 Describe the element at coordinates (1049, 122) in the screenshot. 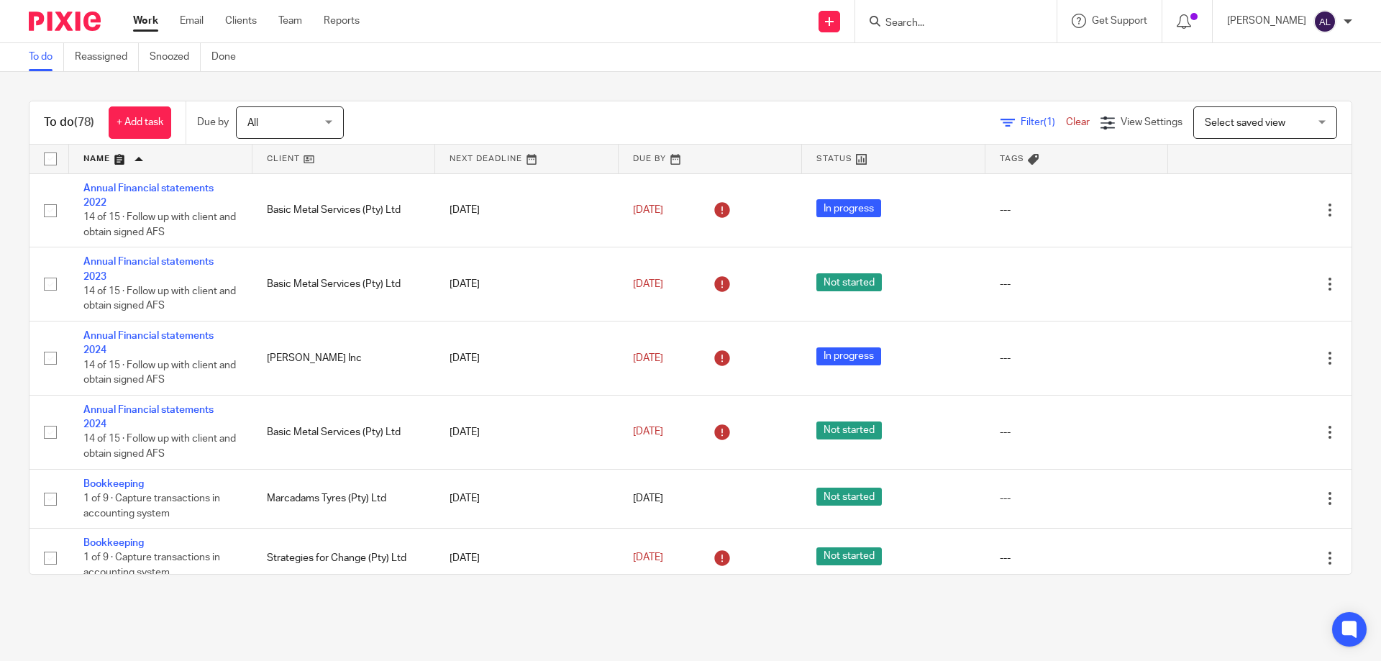

I see `span: (1)` at that location.